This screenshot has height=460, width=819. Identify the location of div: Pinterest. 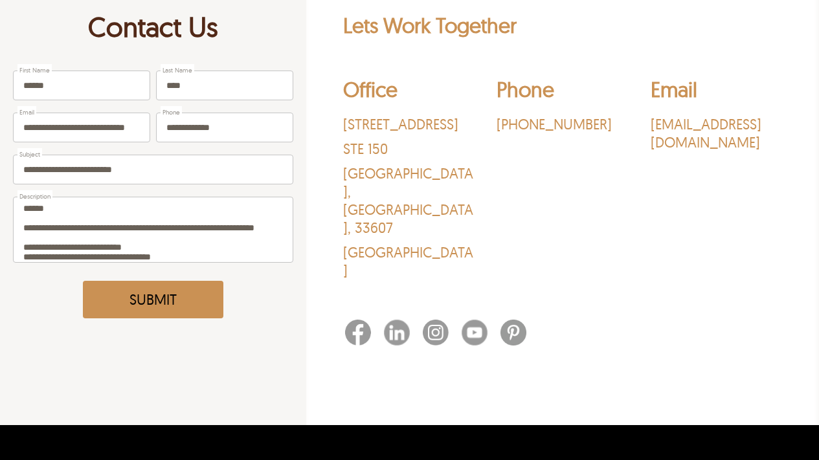
(520, 335).